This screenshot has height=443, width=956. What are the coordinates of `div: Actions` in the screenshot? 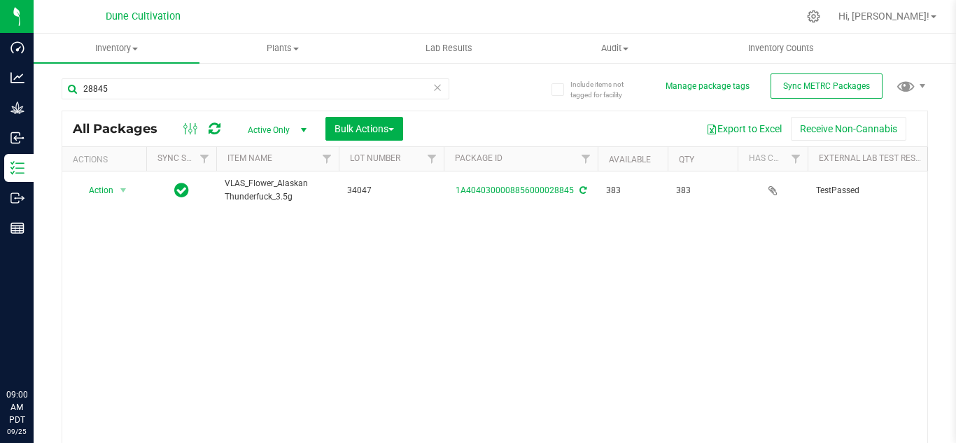 It's located at (106, 160).